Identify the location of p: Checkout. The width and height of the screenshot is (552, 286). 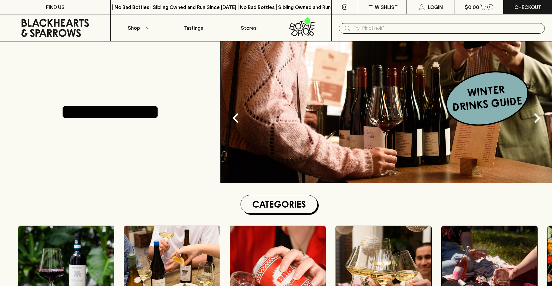
(528, 7).